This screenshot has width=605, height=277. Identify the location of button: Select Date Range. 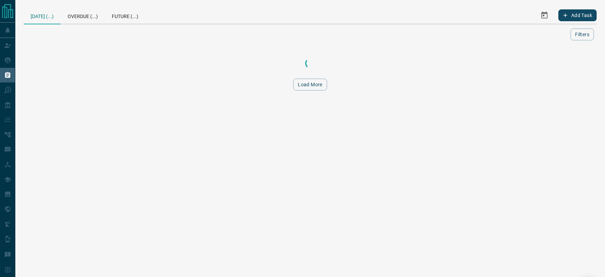
(545, 15).